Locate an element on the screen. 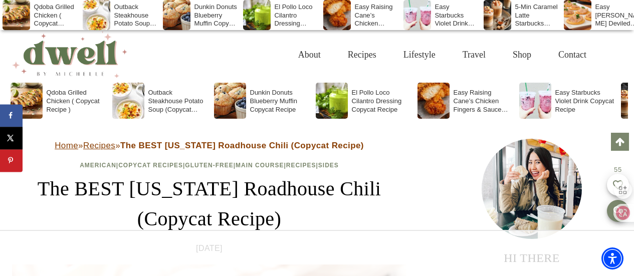  a: Copycat Recipes is located at coordinates (150, 166).